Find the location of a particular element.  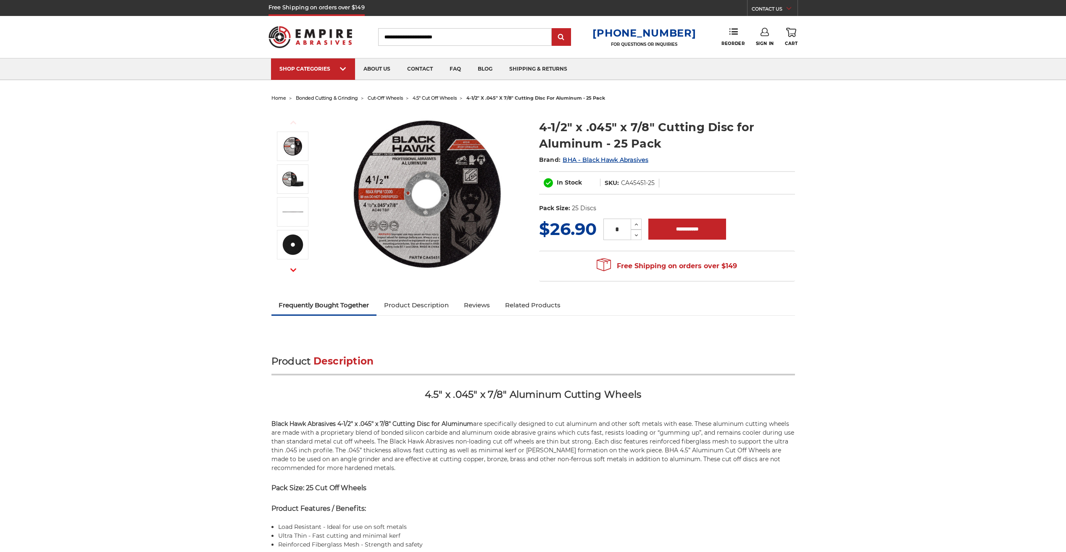

a: contact is located at coordinates (420, 69).